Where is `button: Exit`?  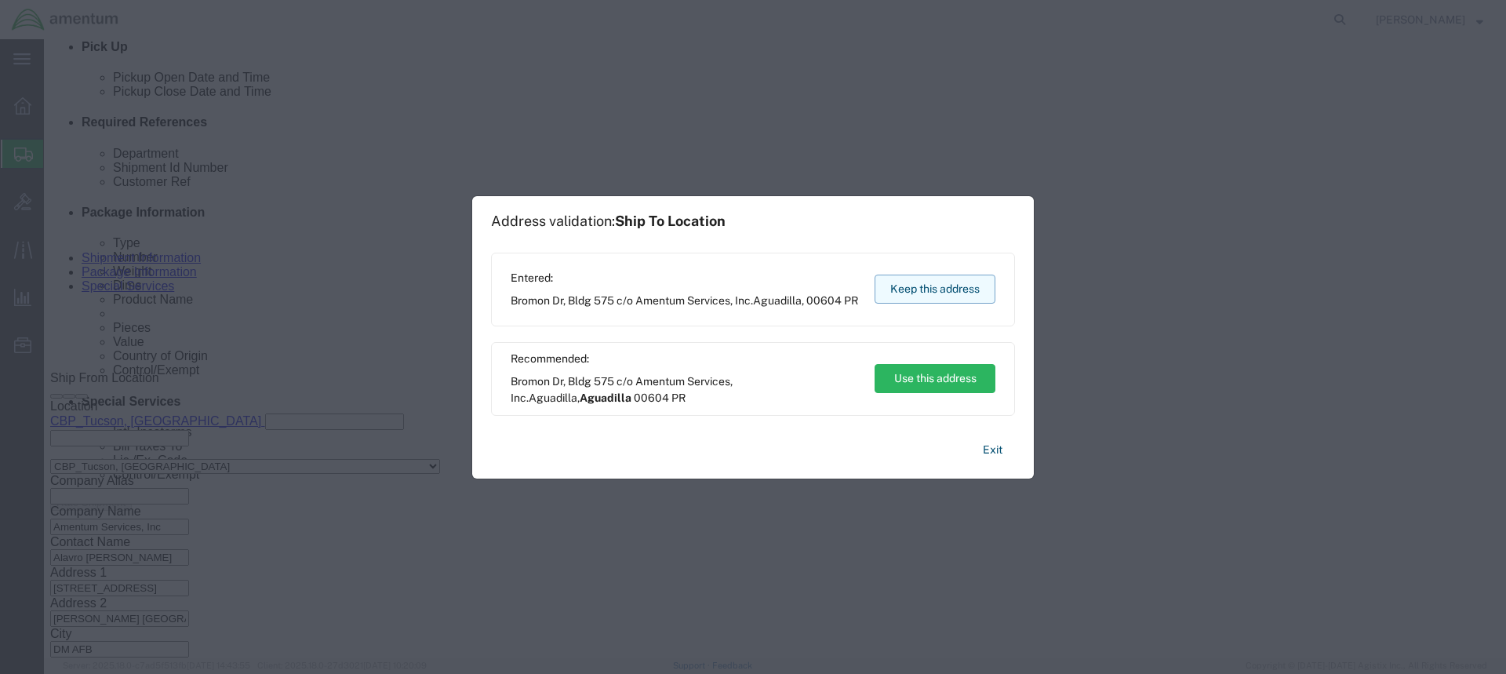
button: Exit is located at coordinates (993, 450).